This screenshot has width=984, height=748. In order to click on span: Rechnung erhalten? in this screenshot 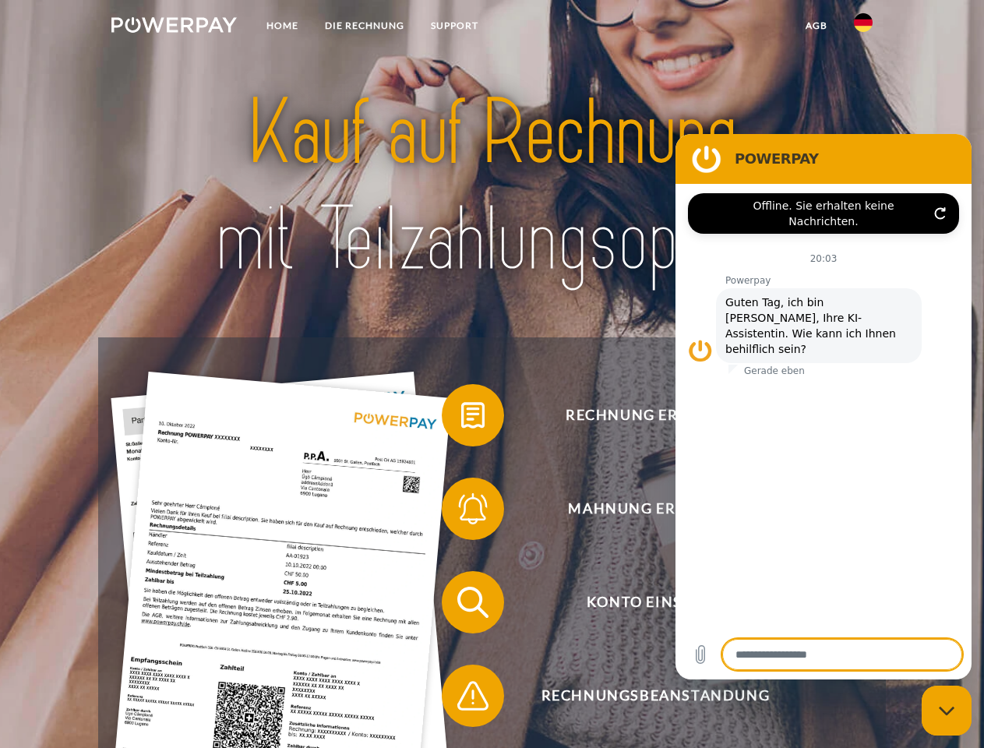, I will do `click(655, 415)`.